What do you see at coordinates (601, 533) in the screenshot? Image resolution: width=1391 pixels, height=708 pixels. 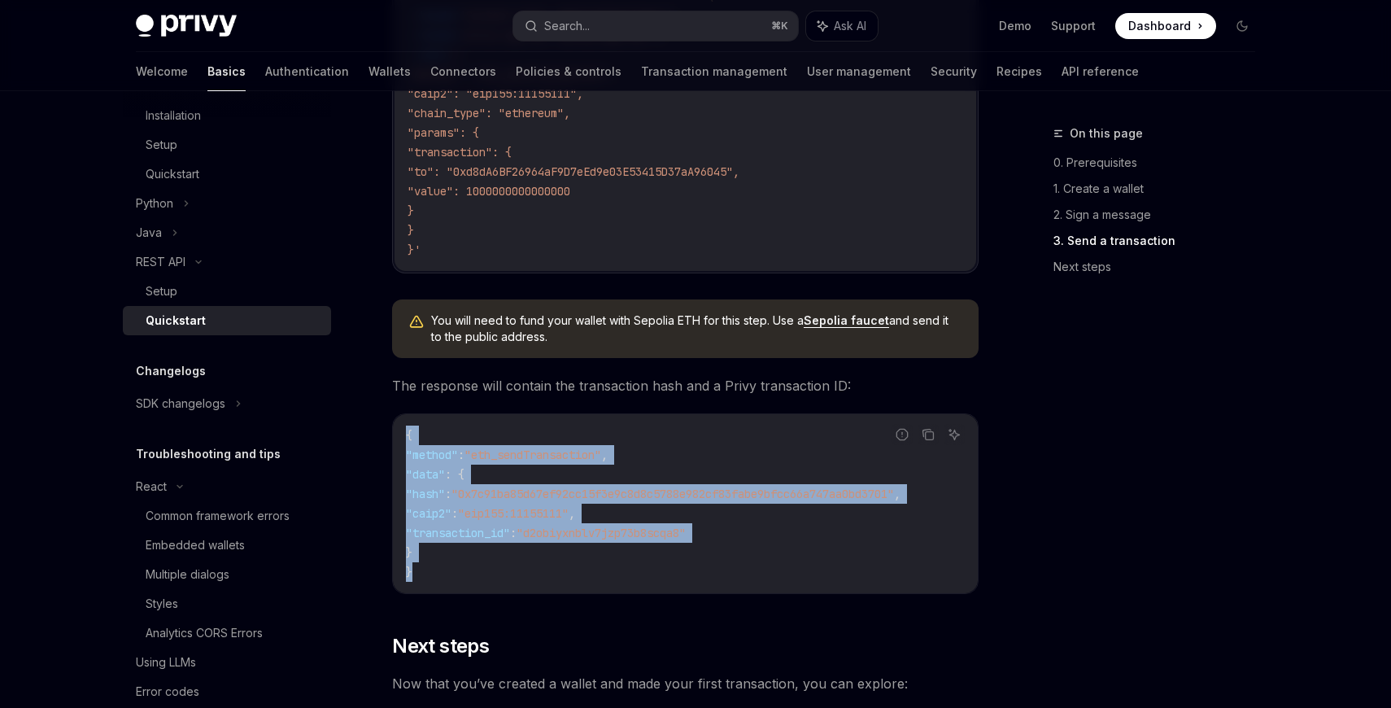 I see `span: "d2obiyxnblv7jzp73b8scqa8"` at bounding box center [601, 533].